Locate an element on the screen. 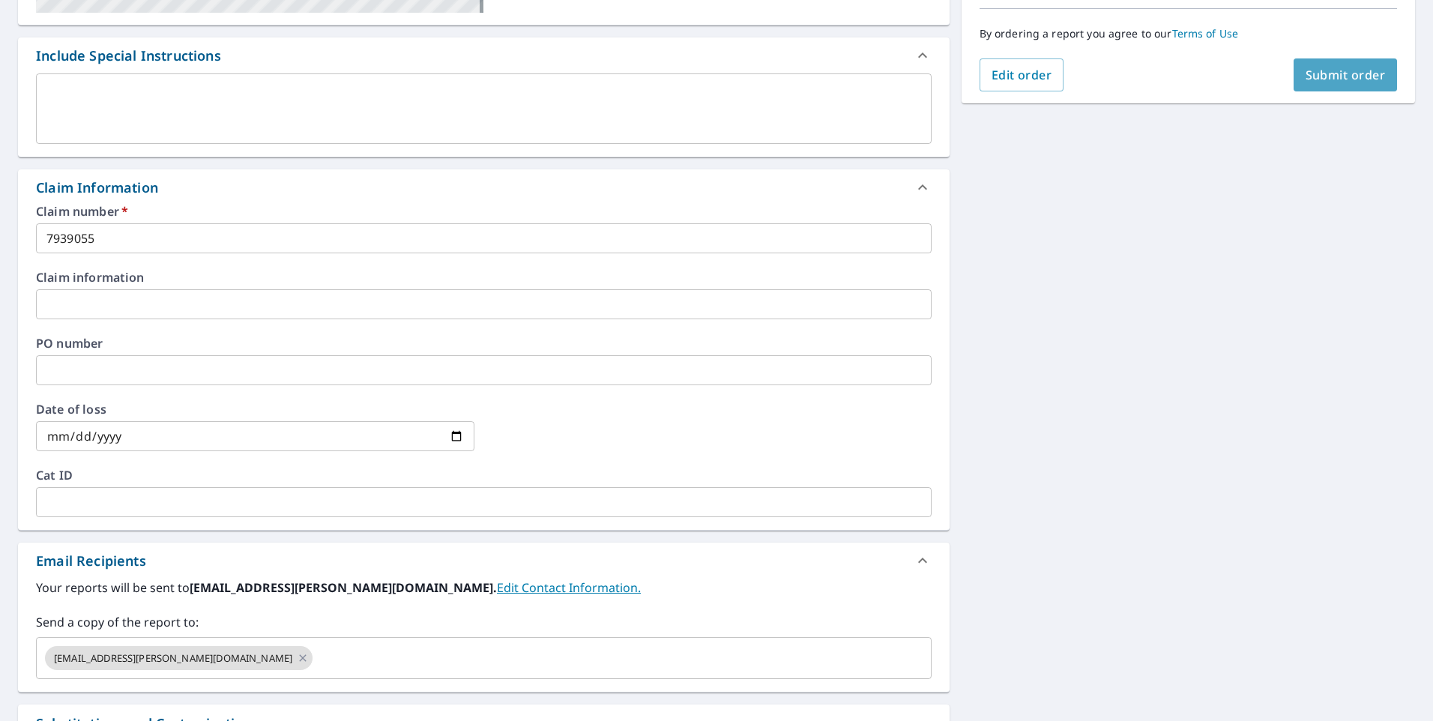 This screenshot has height=721, width=1433. label: Your reports will be sent to is located at coordinates (484, 588).